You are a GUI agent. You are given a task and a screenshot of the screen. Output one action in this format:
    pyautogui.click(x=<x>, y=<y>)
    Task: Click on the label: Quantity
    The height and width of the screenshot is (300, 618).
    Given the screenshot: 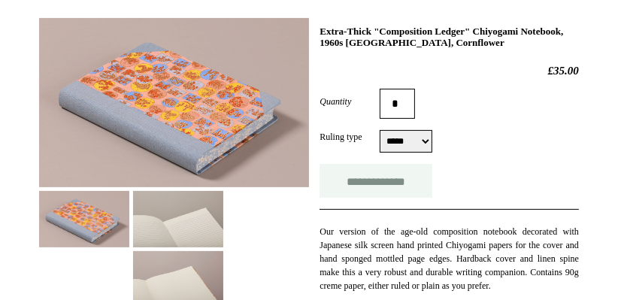 What is the action you would take?
    pyautogui.click(x=350, y=102)
    